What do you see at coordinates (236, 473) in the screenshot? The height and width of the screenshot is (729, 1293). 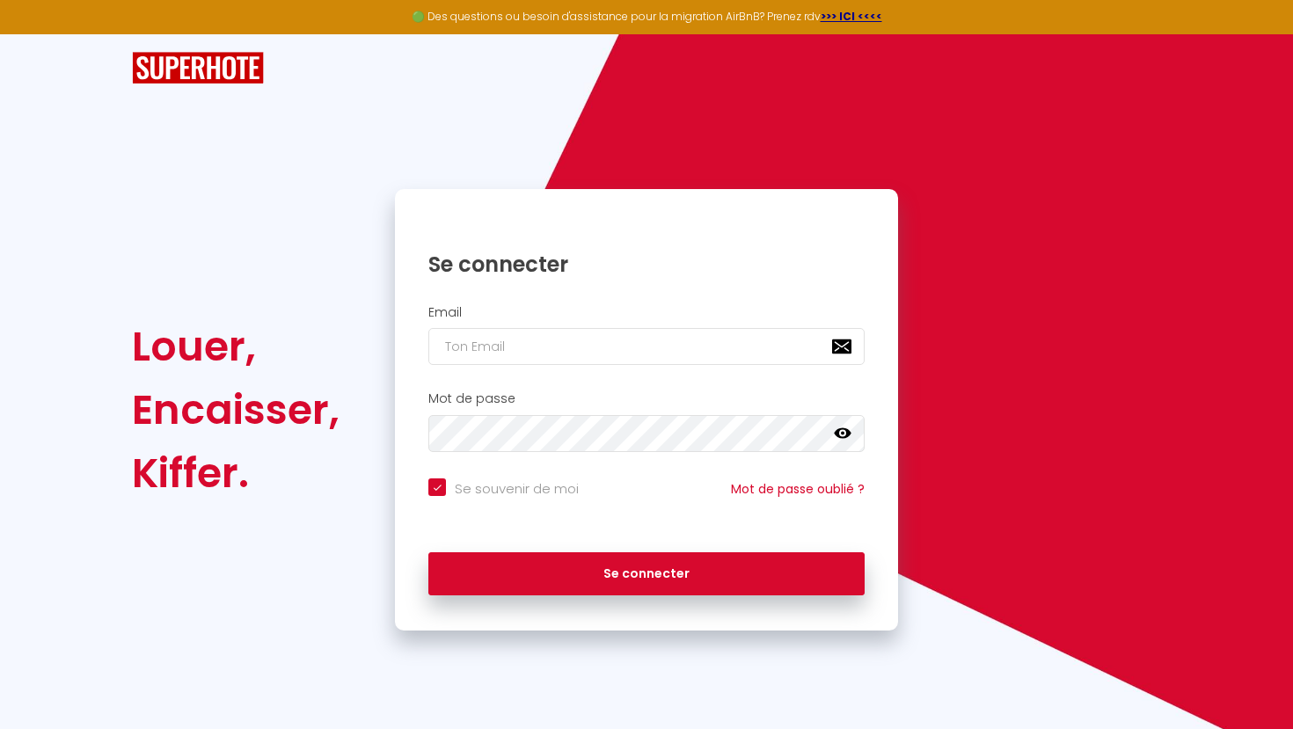 I see `div: Kiffer.` at bounding box center [236, 473].